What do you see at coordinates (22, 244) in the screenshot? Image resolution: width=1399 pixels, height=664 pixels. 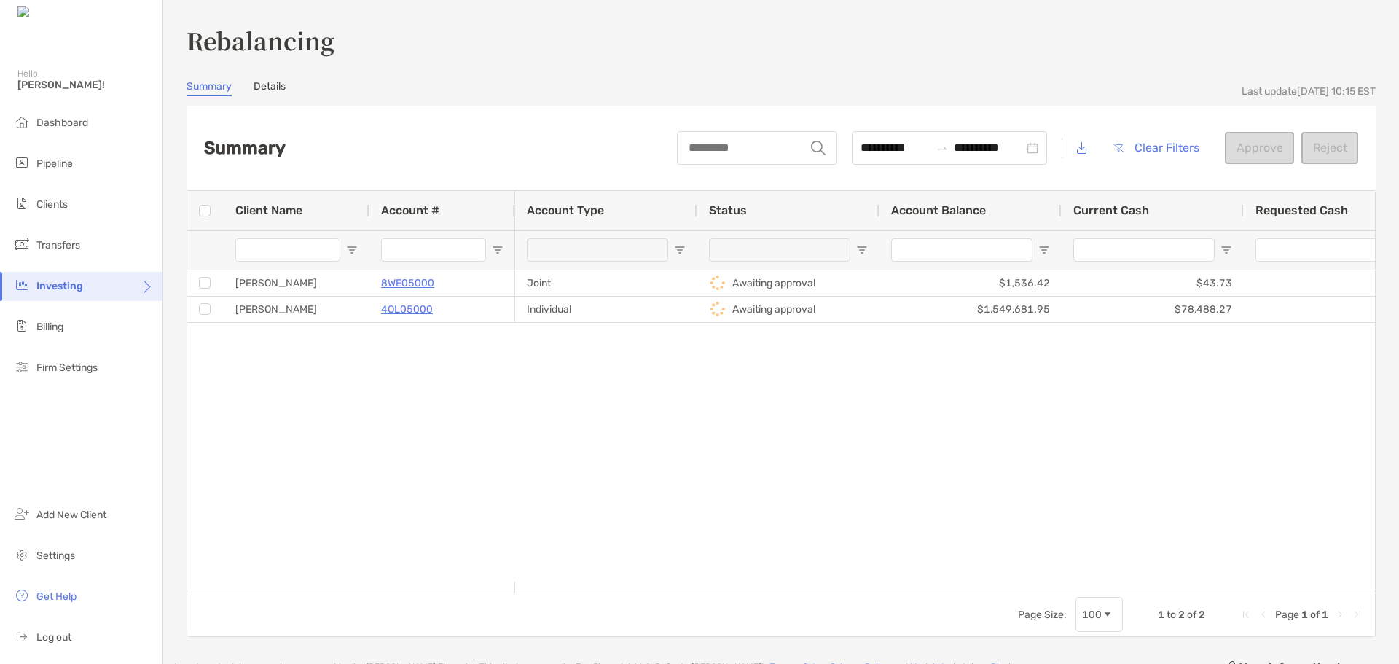 I see `img: transfers icon` at bounding box center [22, 244].